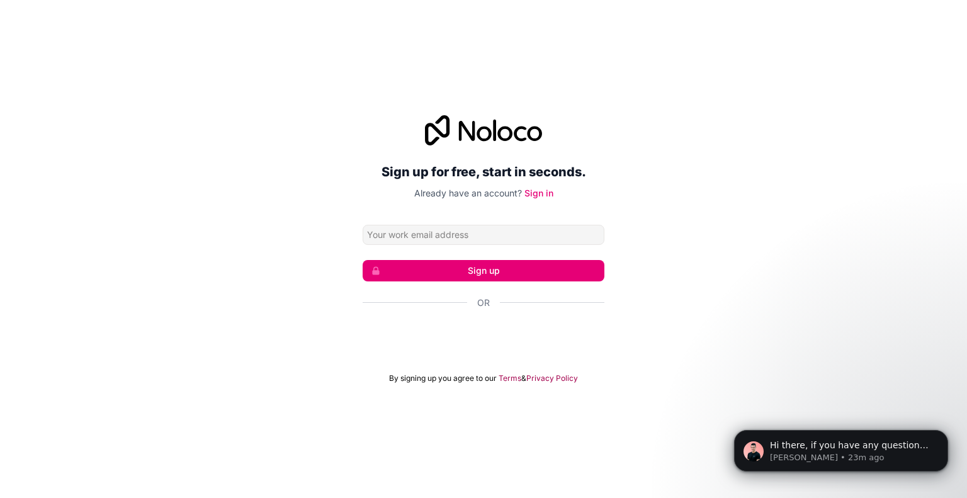 Image resolution: width=967 pixels, height=498 pixels. Describe the element at coordinates (468, 193) in the screenshot. I see `span: Already have an account?` at that location.